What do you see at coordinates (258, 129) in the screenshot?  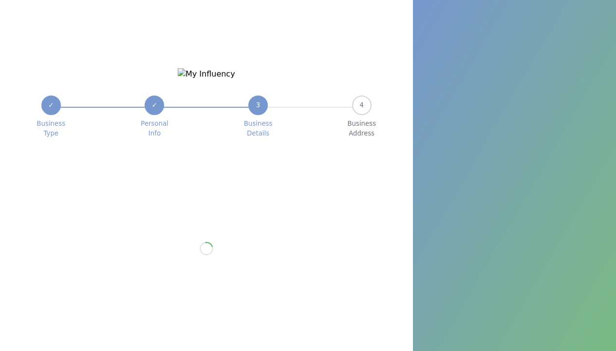 I see `span: Business Details` at bounding box center [258, 129].